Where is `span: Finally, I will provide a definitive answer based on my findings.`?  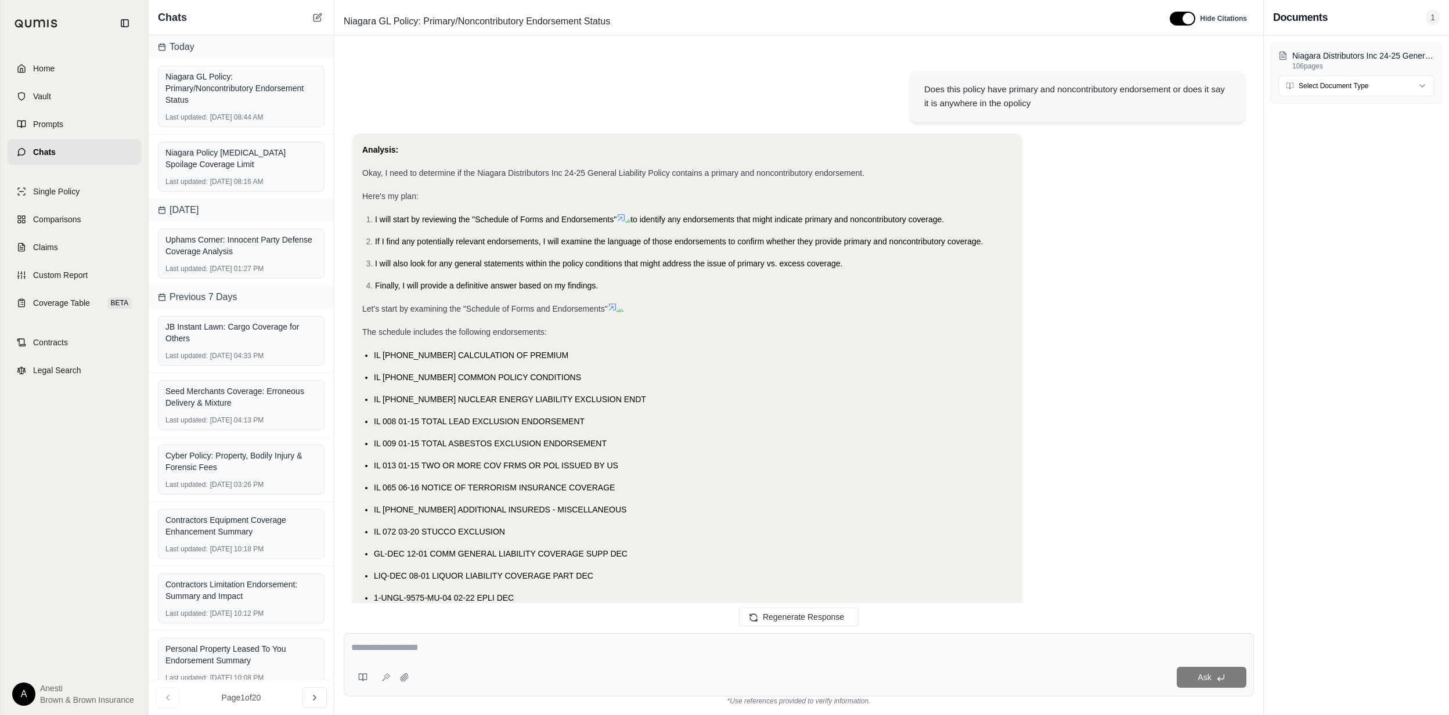
span: Finally, I will provide a definitive answer based on my findings. is located at coordinates (486, 286).